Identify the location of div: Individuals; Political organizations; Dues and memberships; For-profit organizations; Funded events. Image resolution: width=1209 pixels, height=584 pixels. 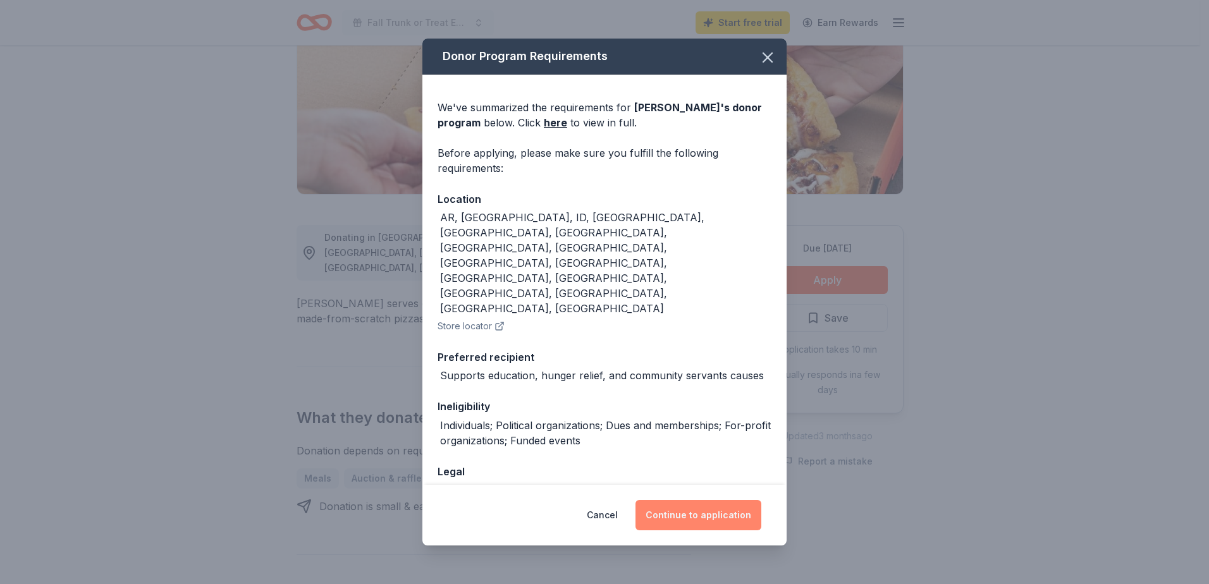
(606, 433).